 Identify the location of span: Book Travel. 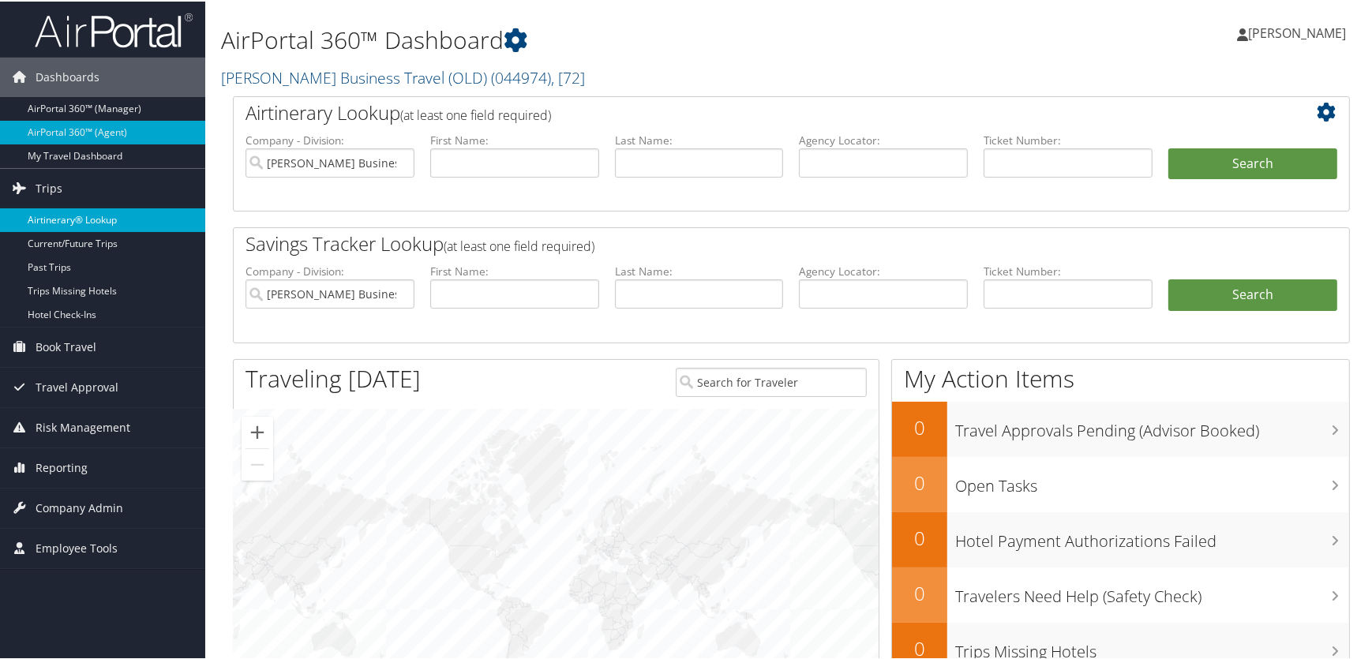
(66, 346).